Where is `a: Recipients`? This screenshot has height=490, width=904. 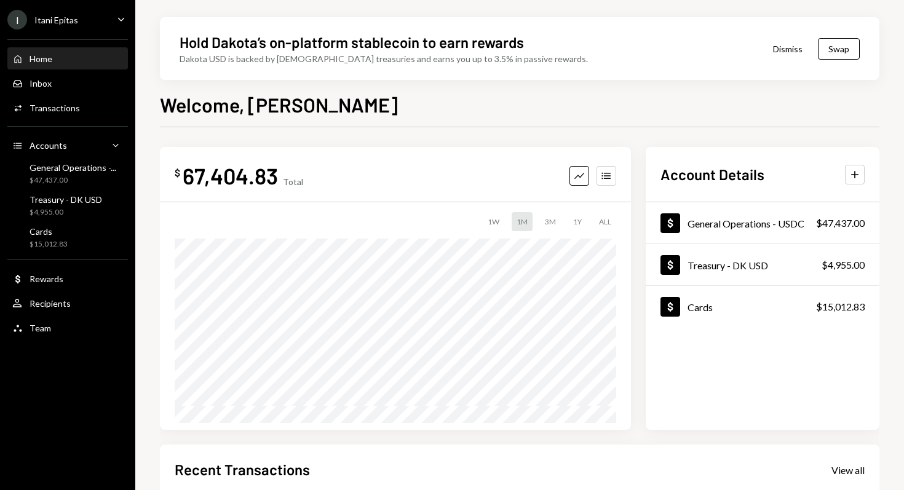
a: Recipients is located at coordinates (68, 303).